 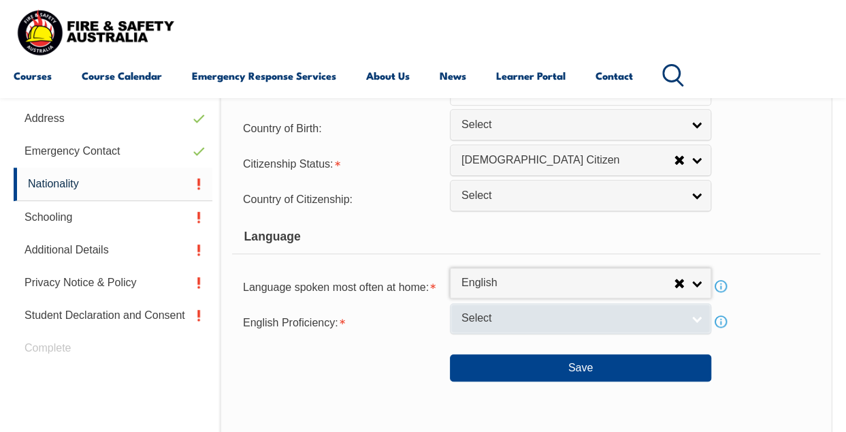 I want to click on a: Contact, so click(x=614, y=76).